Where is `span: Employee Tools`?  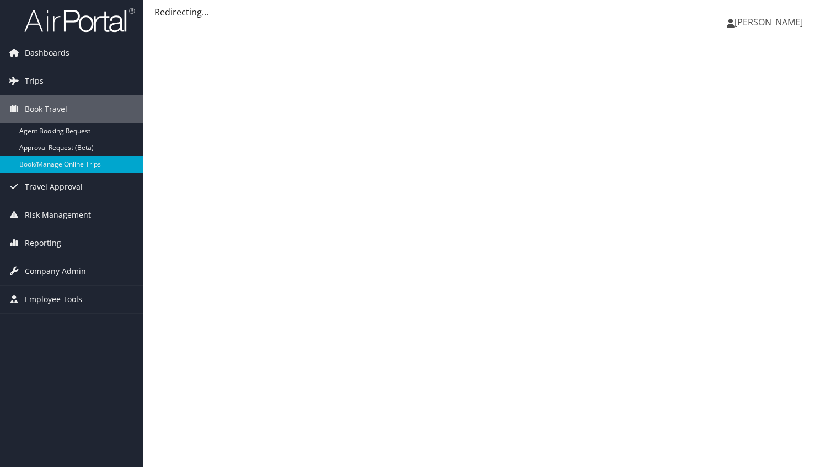
span: Employee Tools is located at coordinates (53, 299).